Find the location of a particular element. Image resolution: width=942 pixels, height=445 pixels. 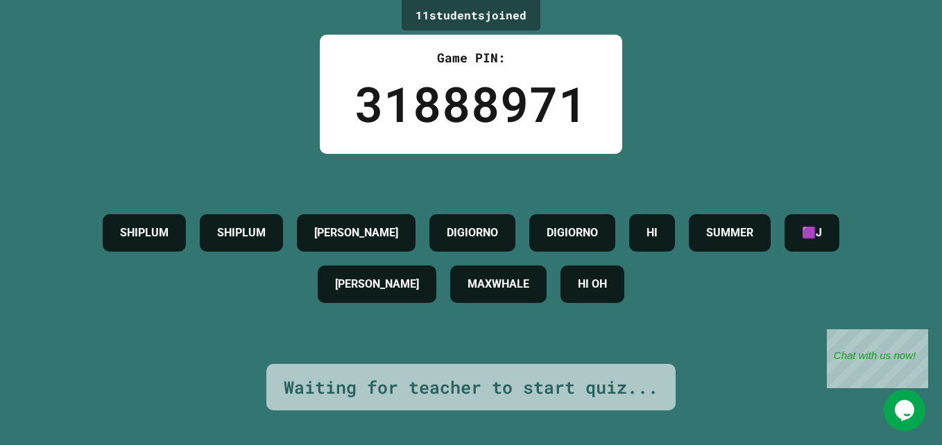

div: 31888971 is located at coordinates (471, 103).